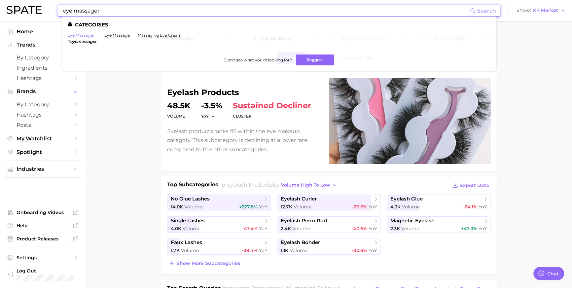 The image size is (572, 288). Describe the element at coordinates (329, 203) in the screenshot. I see `a: eyelash curler12.7k Volume-26.6% YoY` at that location.